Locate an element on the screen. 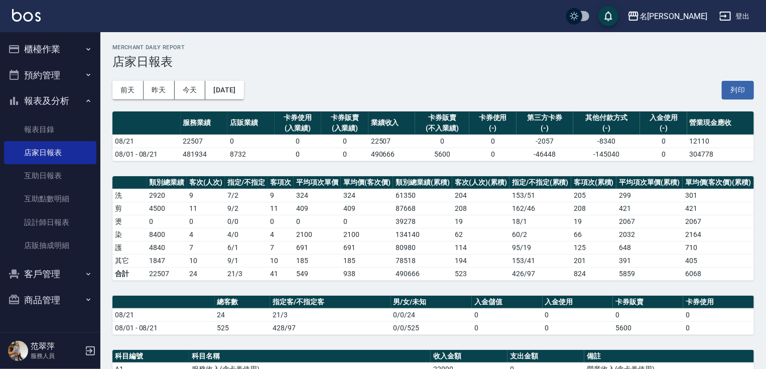 The width and height of the screenshot is (766, 369). th: 男/女/未知 is located at coordinates (432, 302).